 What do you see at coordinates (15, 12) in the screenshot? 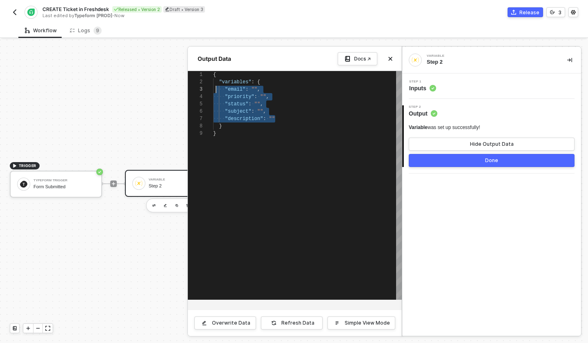
I see `button: back` at bounding box center [15, 12].